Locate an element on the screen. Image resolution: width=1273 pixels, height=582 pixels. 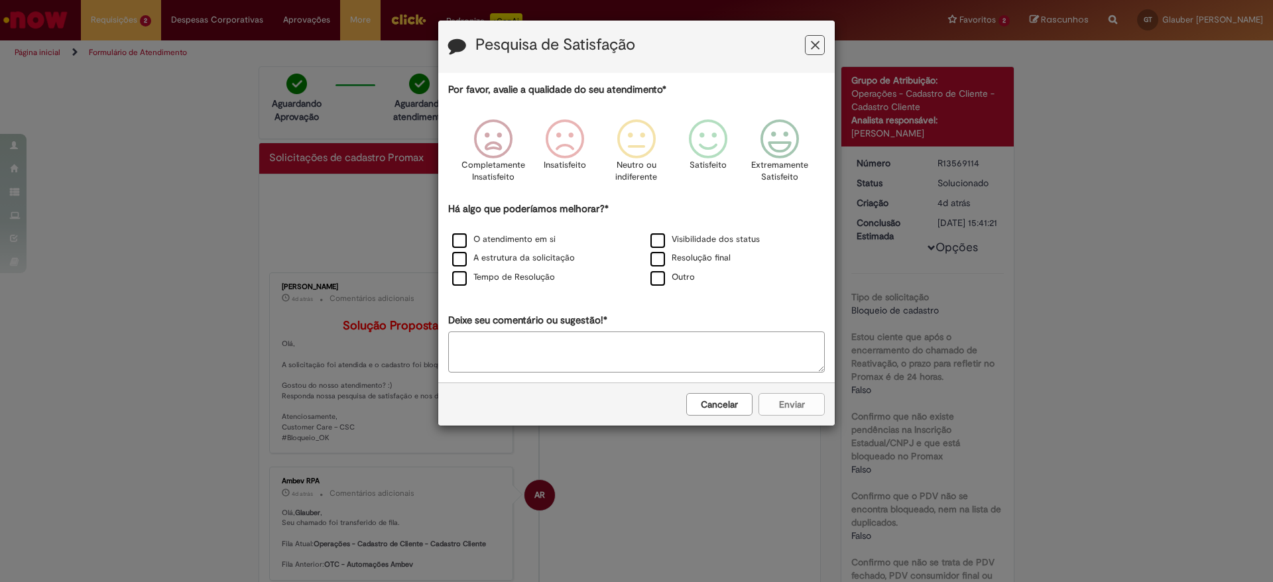
p: Insatisfeito is located at coordinates (565, 165).